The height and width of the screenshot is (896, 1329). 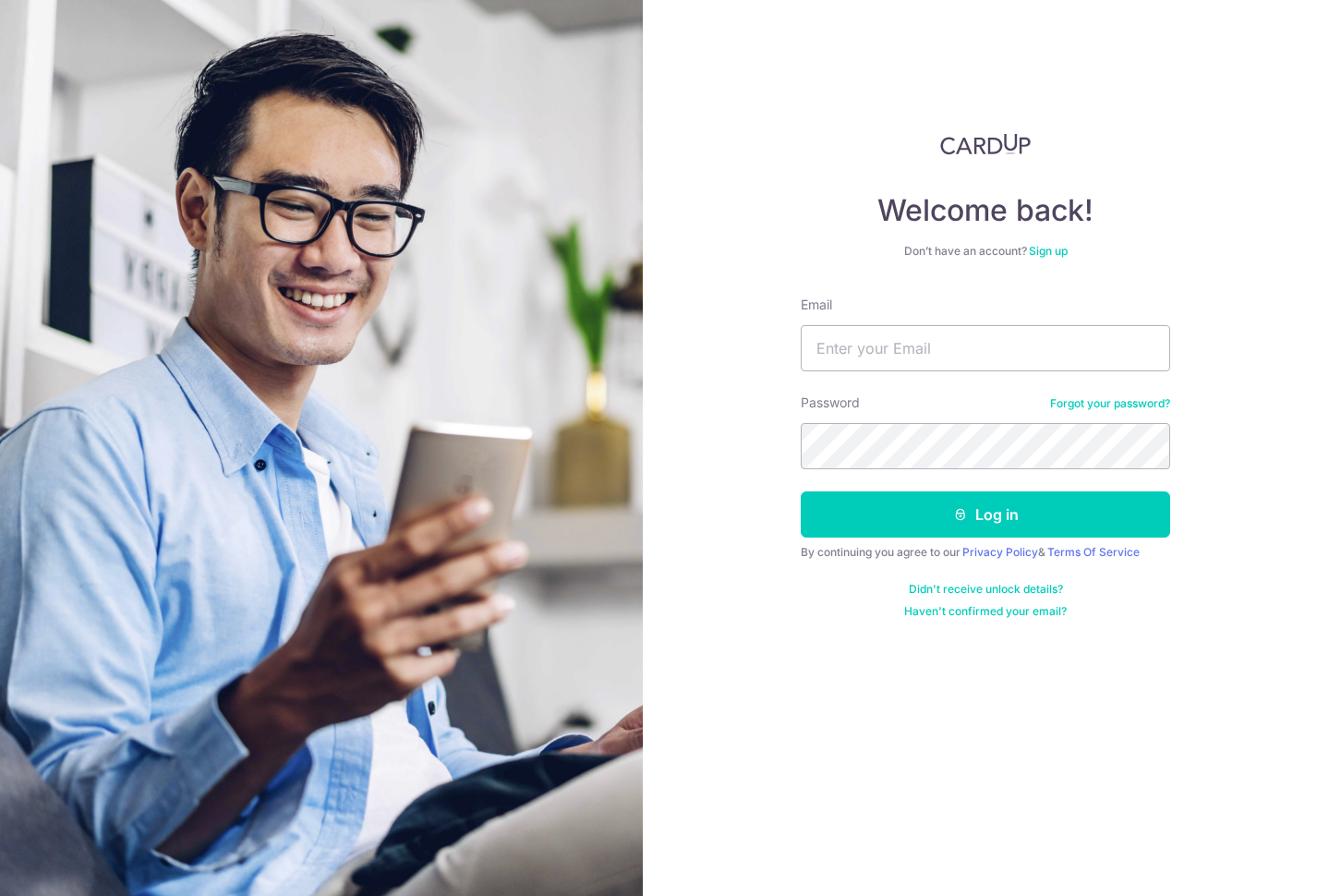 What do you see at coordinates (986, 515) in the screenshot?
I see `button: Log in` at bounding box center [986, 515].